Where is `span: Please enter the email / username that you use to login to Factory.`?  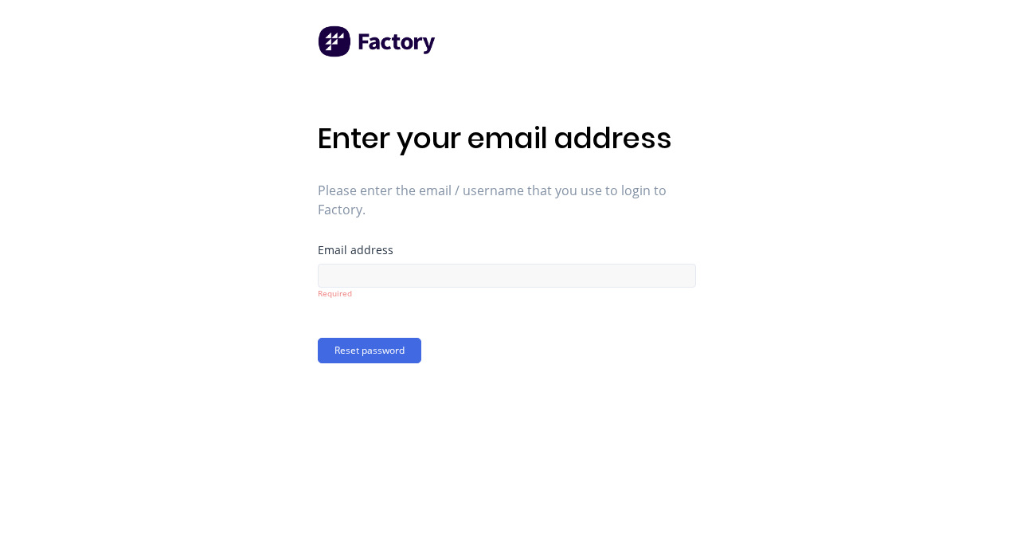 span: Please enter the email / username that you use to login to Factory. is located at coordinates (506, 200).